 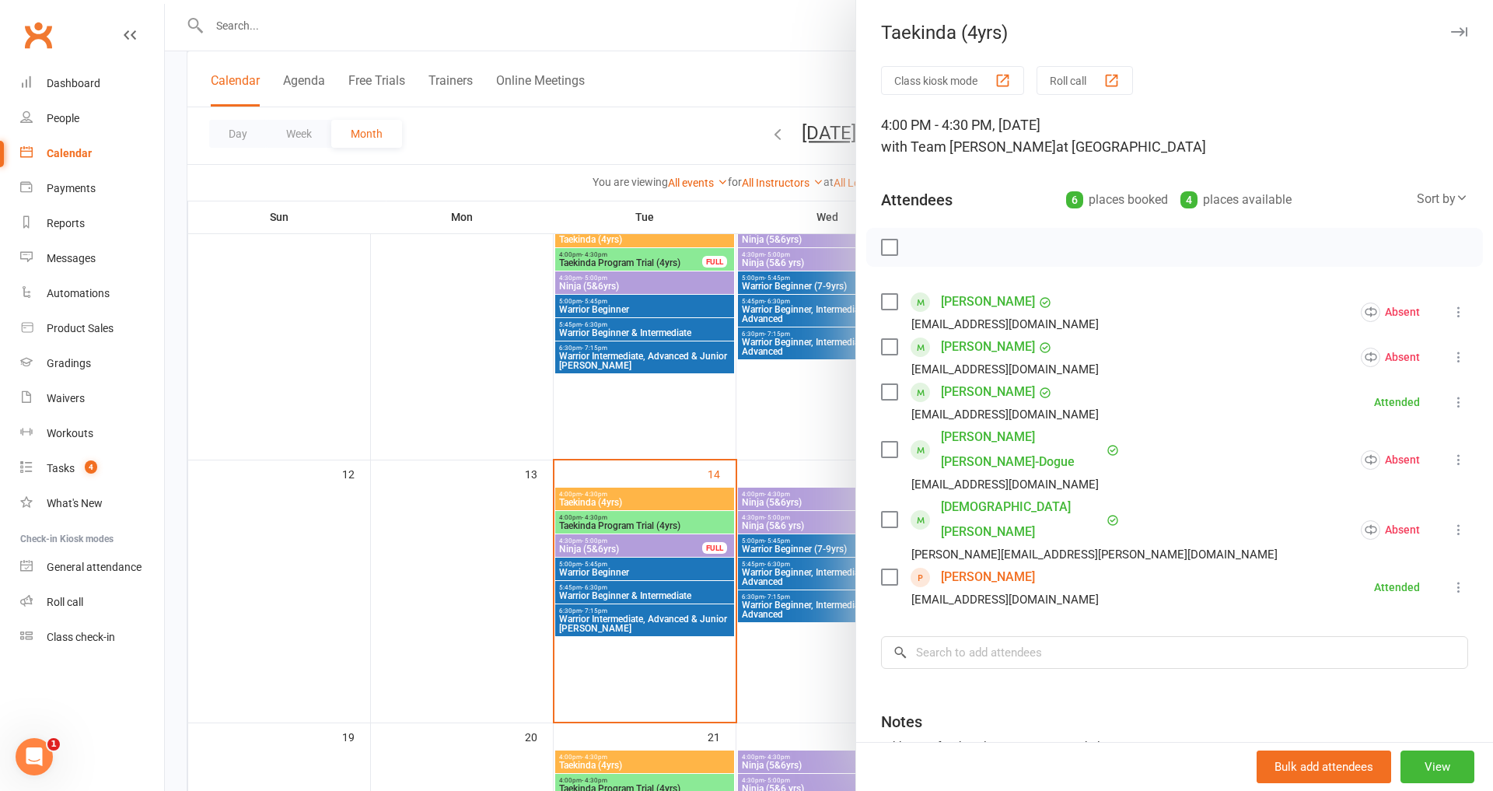 What do you see at coordinates (91, 467) in the screenshot?
I see `span: 4` at bounding box center [91, 467].